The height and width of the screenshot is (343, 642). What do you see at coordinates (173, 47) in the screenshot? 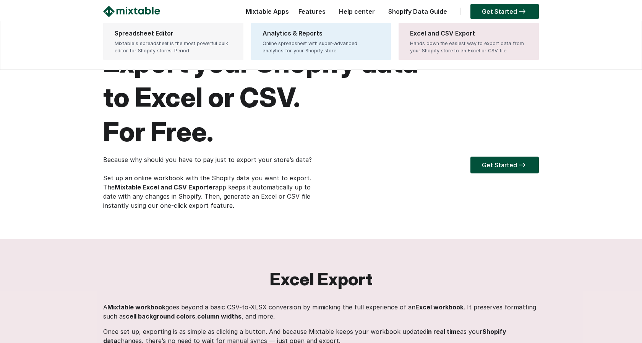
I see `div: Mixtable's spreadsheet is the most powerful bulk editor for Shopify stores. Period` at bounding box center [173, 47].